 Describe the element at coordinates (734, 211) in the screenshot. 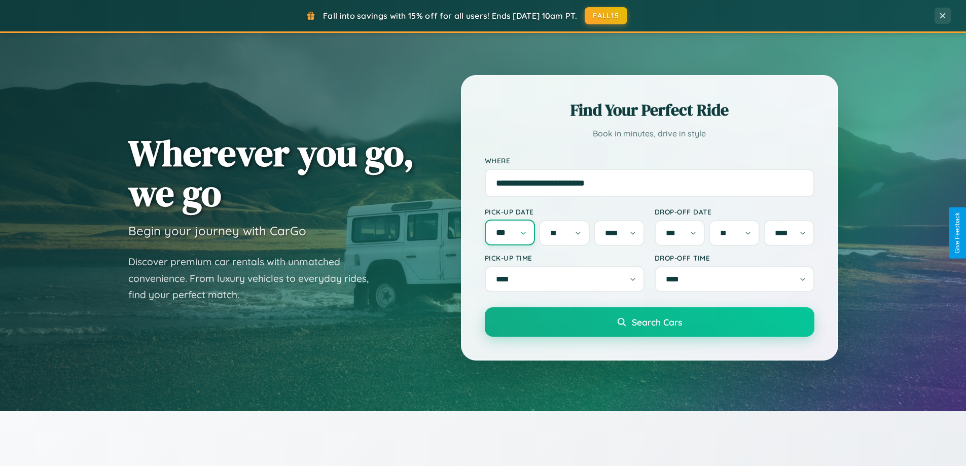

I see `label: Drop-off Date` at that location.